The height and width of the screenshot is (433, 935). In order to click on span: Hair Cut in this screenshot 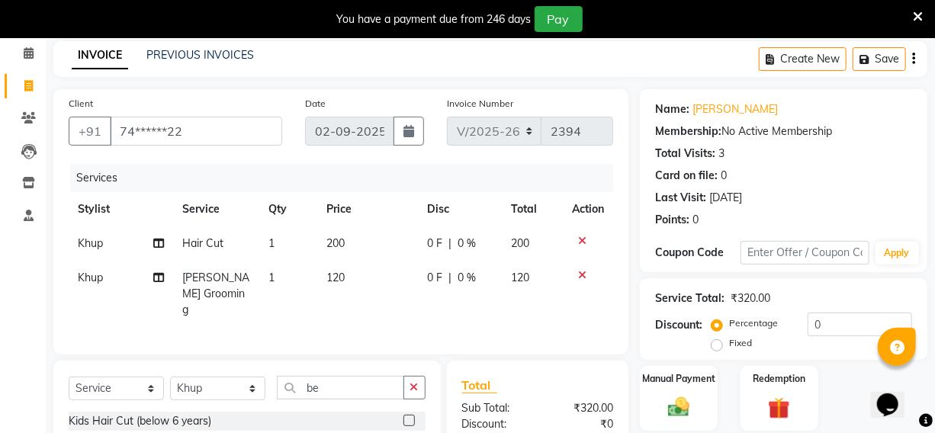, I will do `click(203, 243)`.